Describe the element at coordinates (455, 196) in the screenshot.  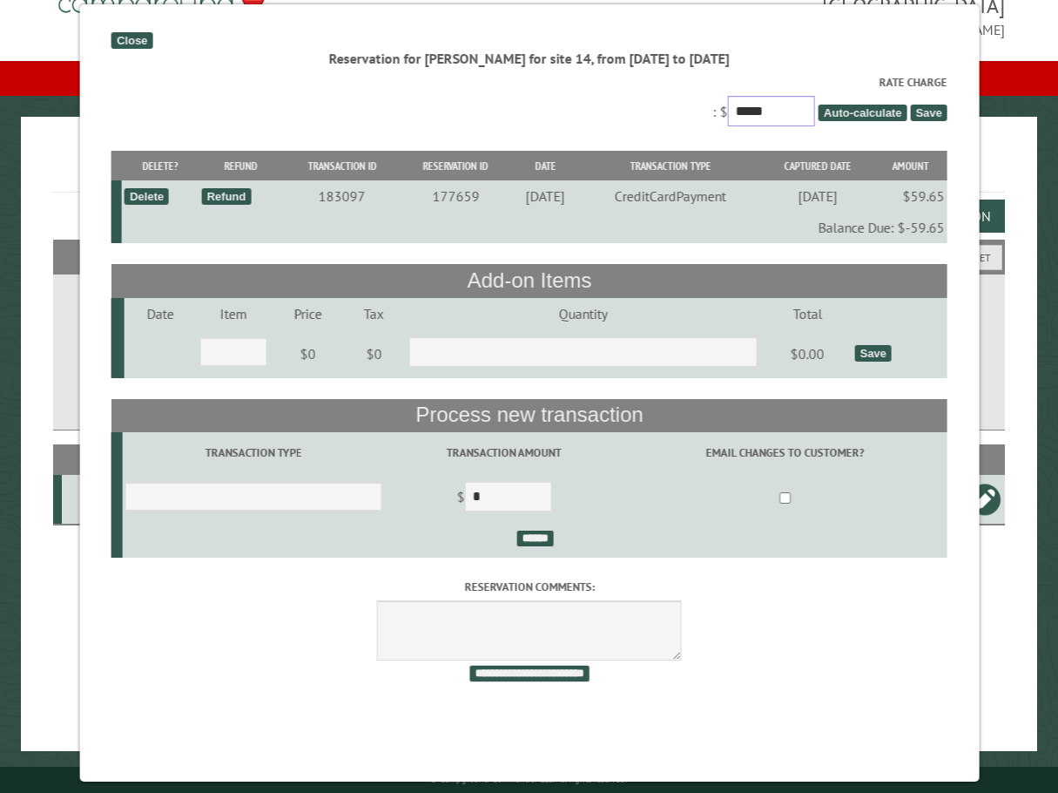
I see `td: 177659` at that location.